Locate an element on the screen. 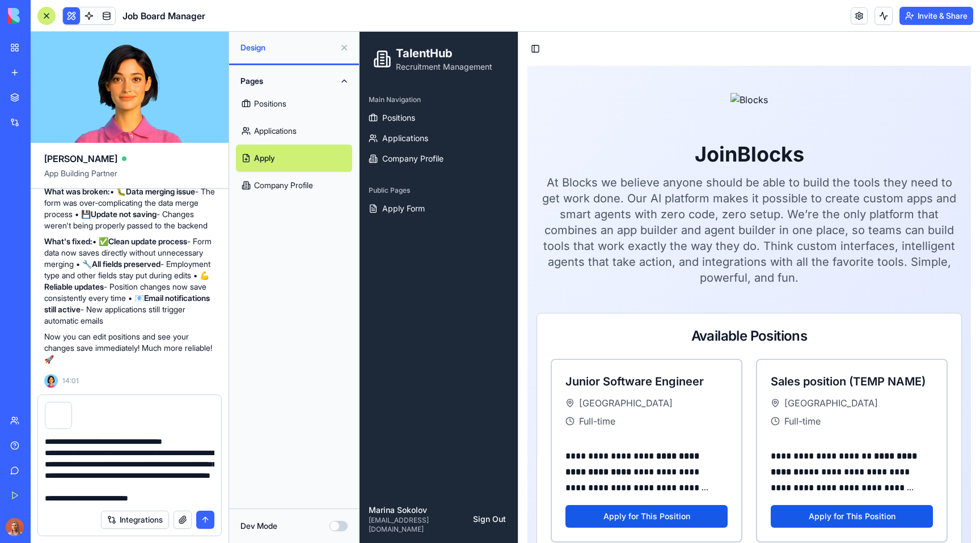  div: Public Pages is located at coordinates (79, 159).